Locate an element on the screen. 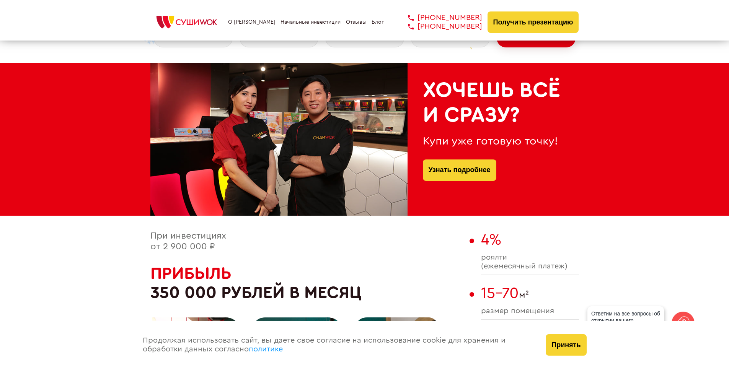 This screenshot has height=369, width=729. img: СУШИWOK is located at coordinates (187, 22).